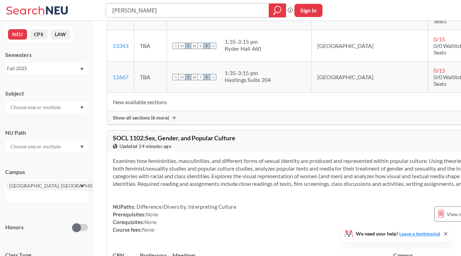 The height and width of the screenshot is (256, 461). What do you see at coordinates (309, 10) in the screenshot?
I see `button: Sign In` at bounding box center [309, 10].